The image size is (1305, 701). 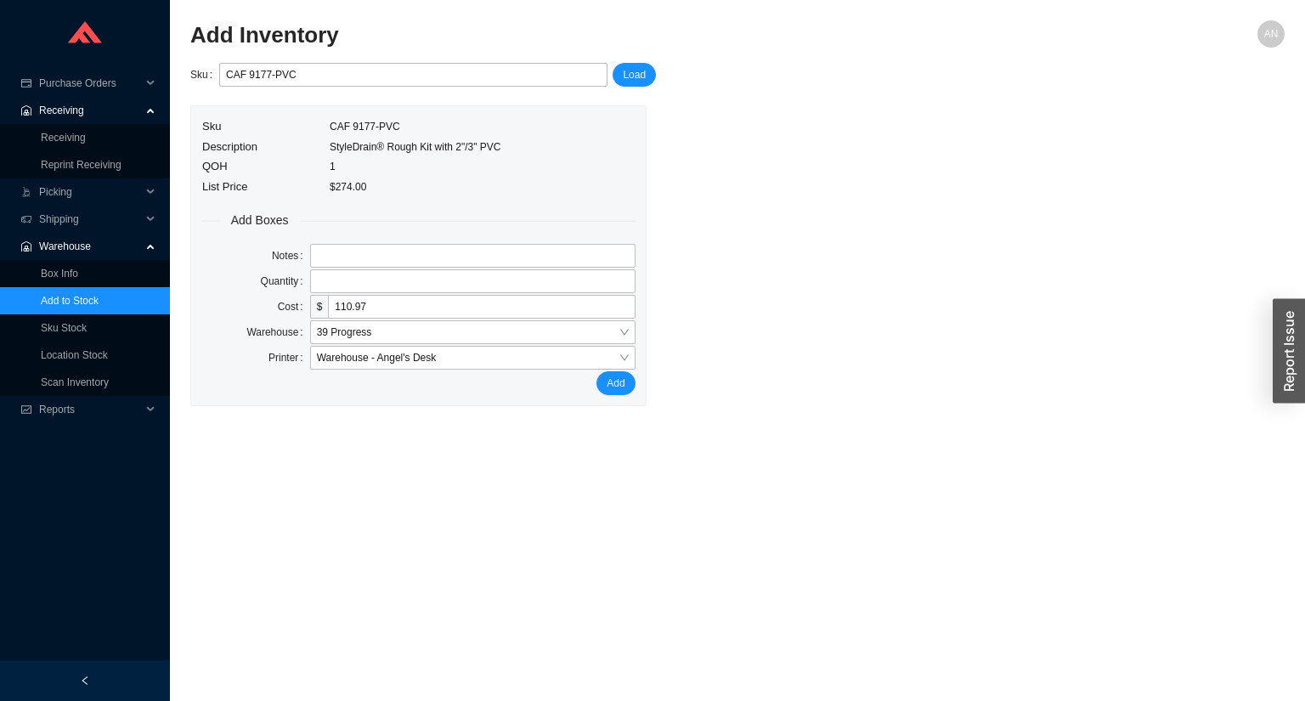 What do you see at coordinates (278, 332) in the screenshot?
I see `label: Warehouse` at bounding box center [278, 332].